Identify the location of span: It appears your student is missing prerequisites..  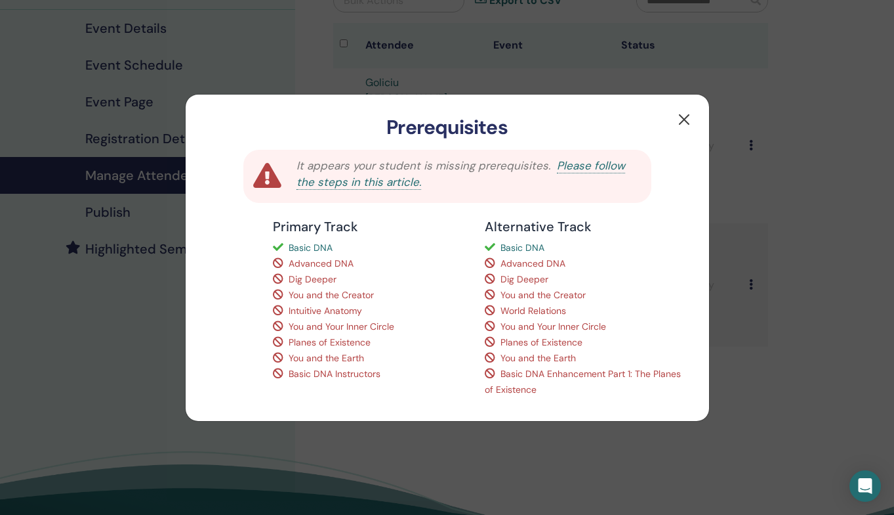
(423, 165).